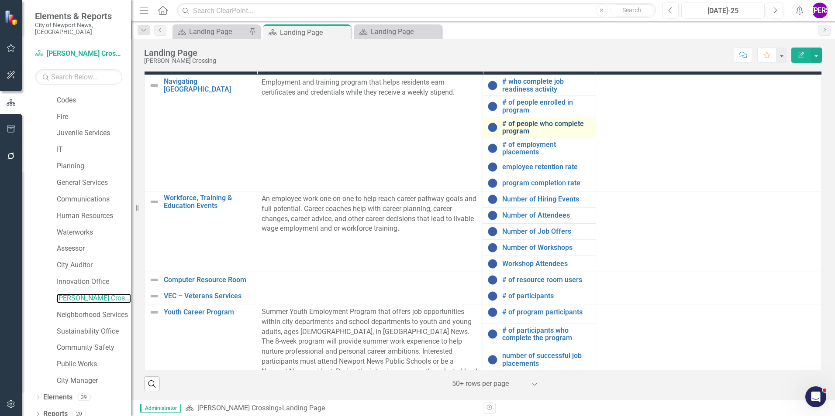  I want to click on a: Workshop Attendees, so click(546, 264).